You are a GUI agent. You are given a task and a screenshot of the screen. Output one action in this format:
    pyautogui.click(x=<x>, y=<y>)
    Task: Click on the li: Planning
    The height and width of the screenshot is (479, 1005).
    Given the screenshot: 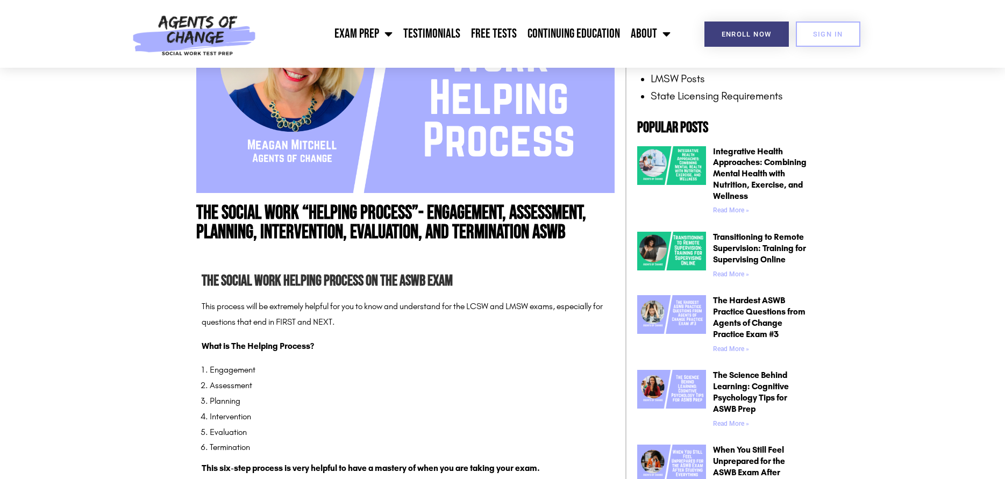 What is the action you would take?
    pyautogui.click(x=409, y=401)
    